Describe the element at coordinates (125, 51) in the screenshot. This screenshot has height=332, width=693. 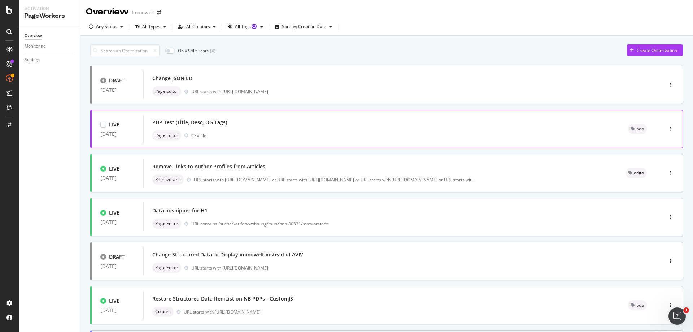
I see `input: Search an Optimization` at that location.